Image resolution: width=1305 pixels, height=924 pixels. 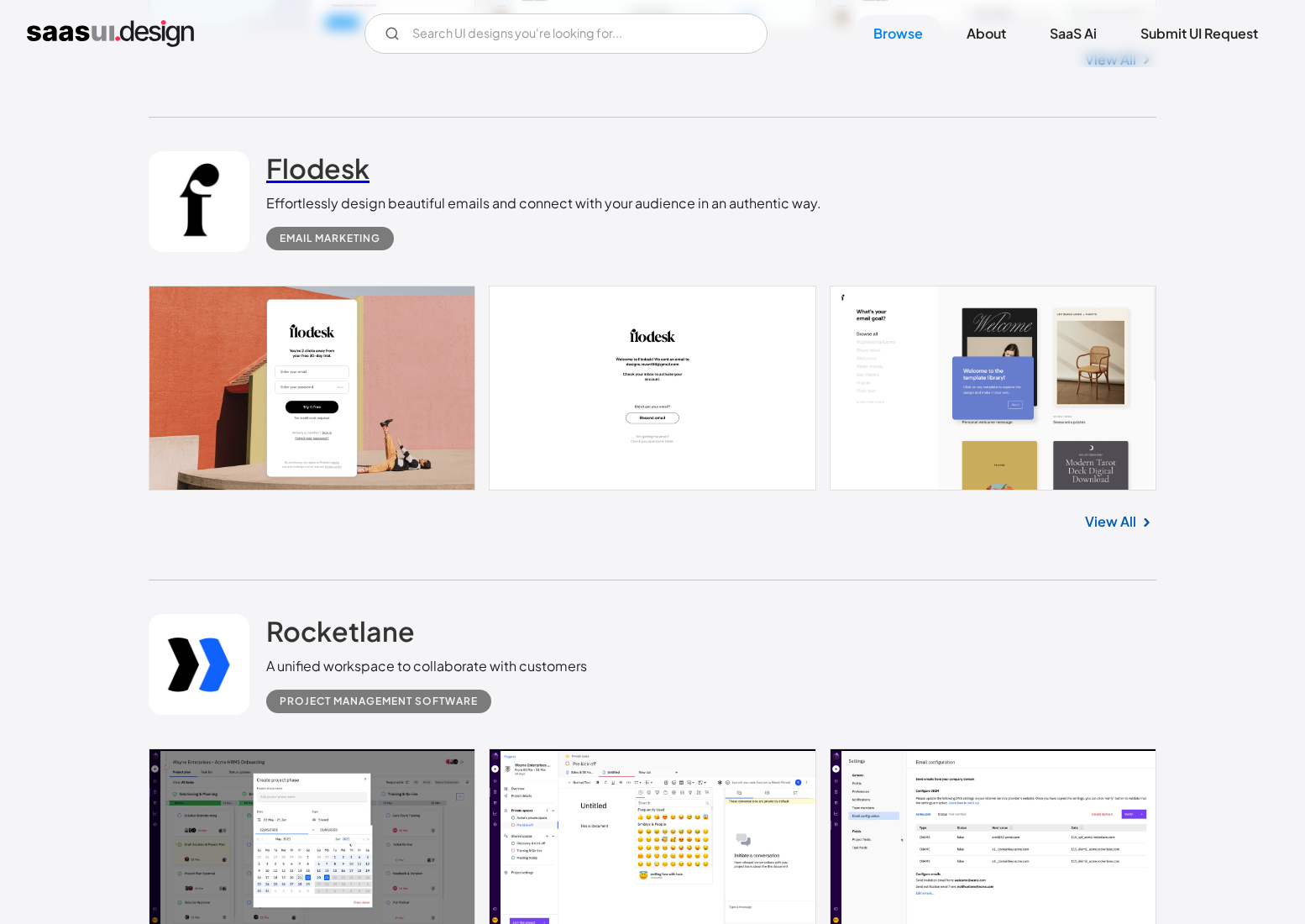 What do you see at coordinates (1074, 33) in the screenshot?
I see `a: SaaS Ai` at bounding box center [1074, 33].